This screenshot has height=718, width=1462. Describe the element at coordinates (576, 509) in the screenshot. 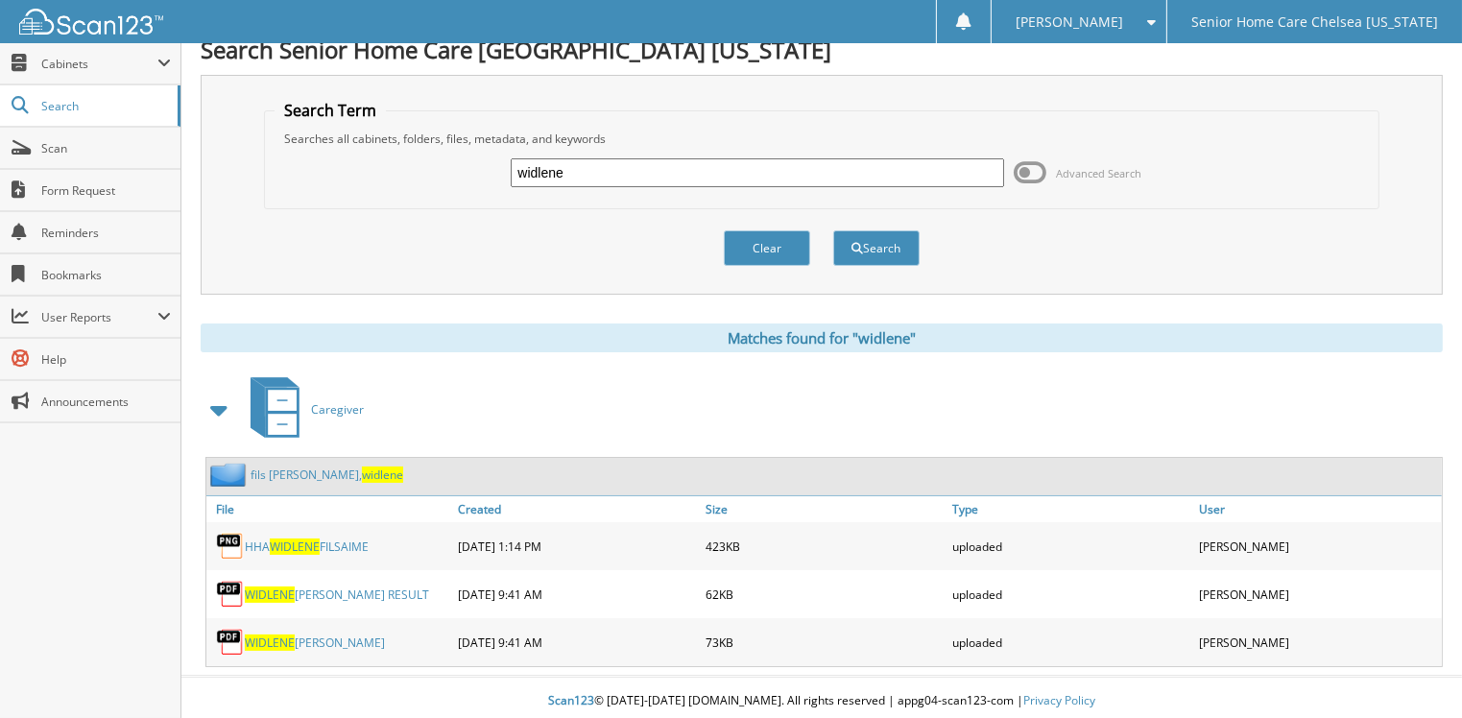

I see `a: Created` at that location.